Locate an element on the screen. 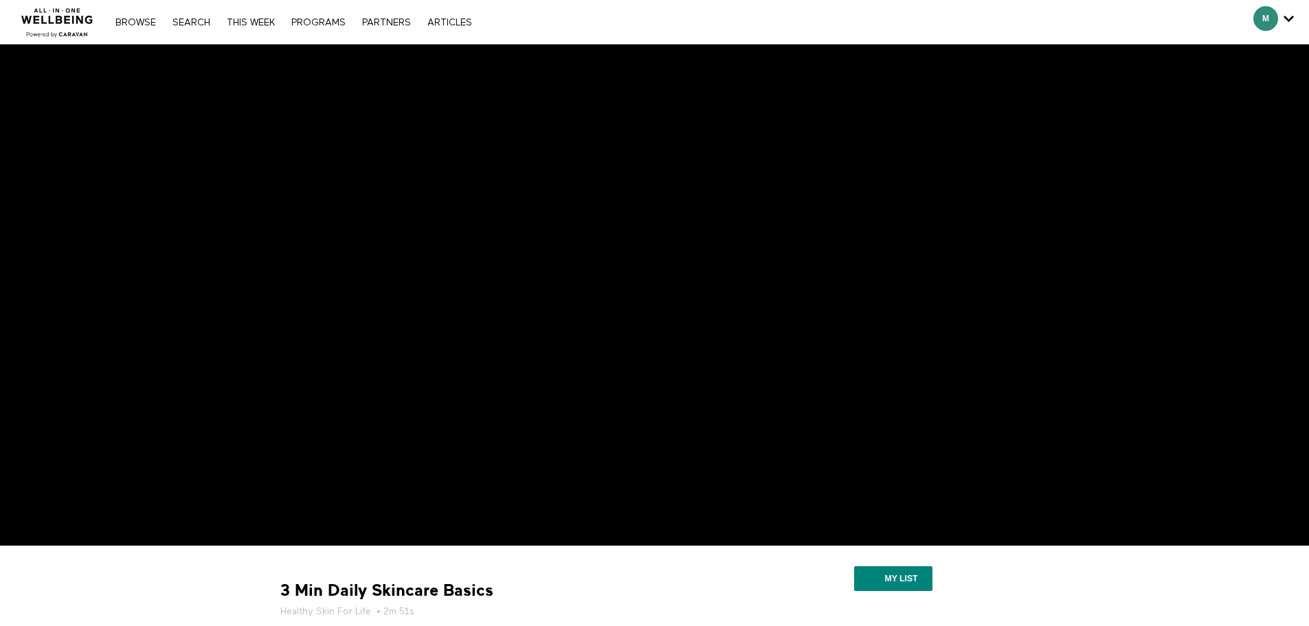 Image resolution: width=1309 pixels, height=626 pixels. strong: 3 Min Daily Skincare Basics is located at coordinates (387, 590).